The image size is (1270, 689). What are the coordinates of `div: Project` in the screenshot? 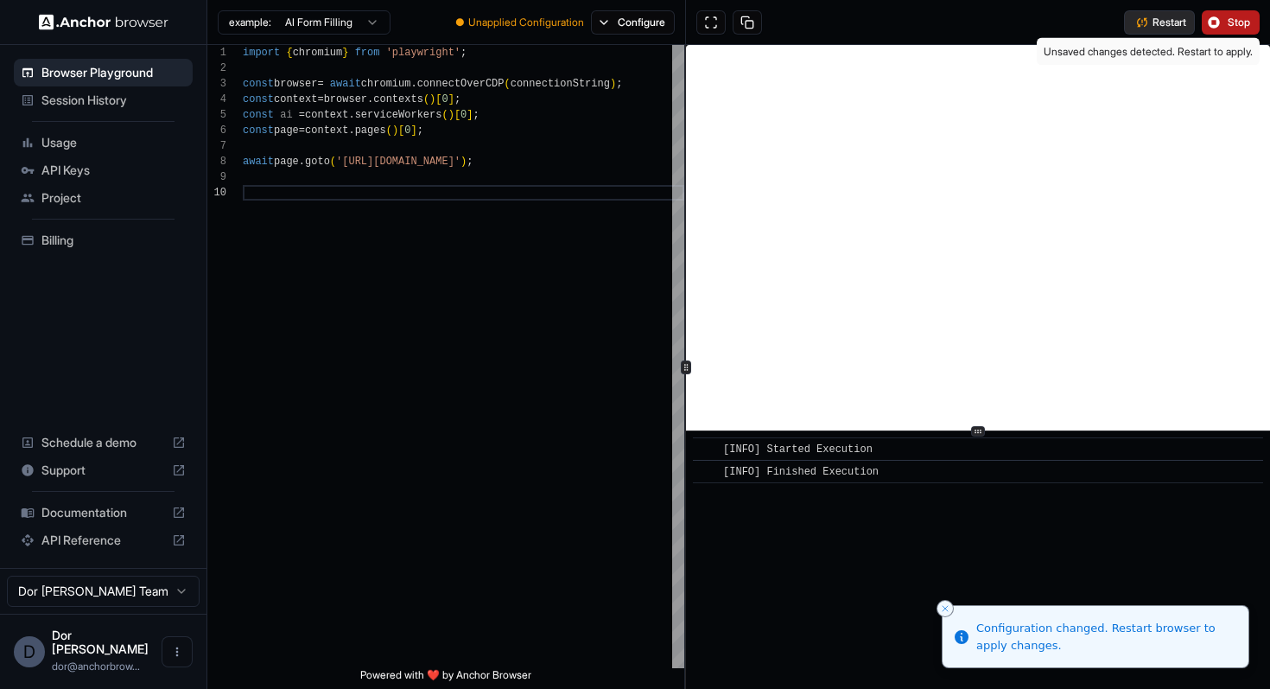 It's located at (103, 198).